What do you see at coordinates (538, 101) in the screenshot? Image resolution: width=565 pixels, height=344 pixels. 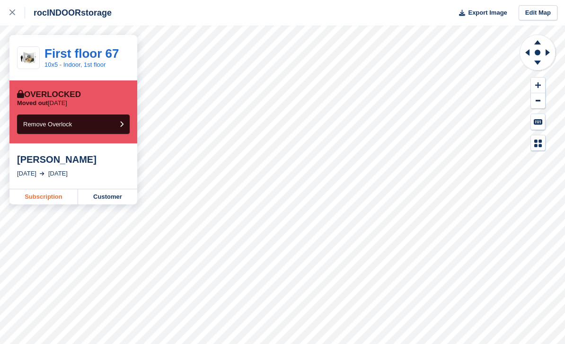 I see `button: Zoom Out` at bounding box center [538, 101].